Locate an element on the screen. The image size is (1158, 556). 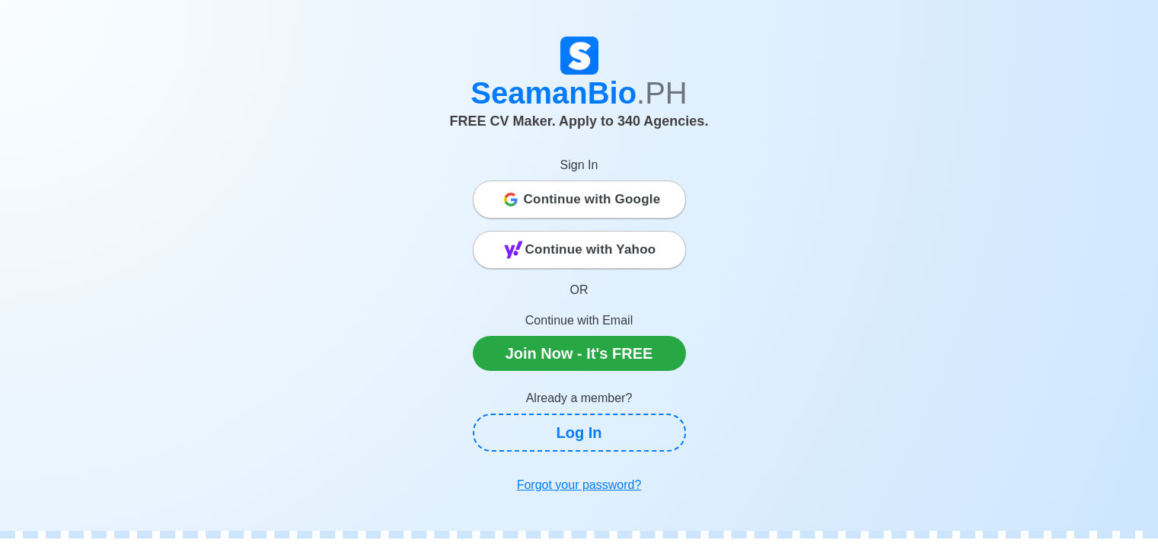
a: Join Now - It's FREE is located at coordinates (579, 353).